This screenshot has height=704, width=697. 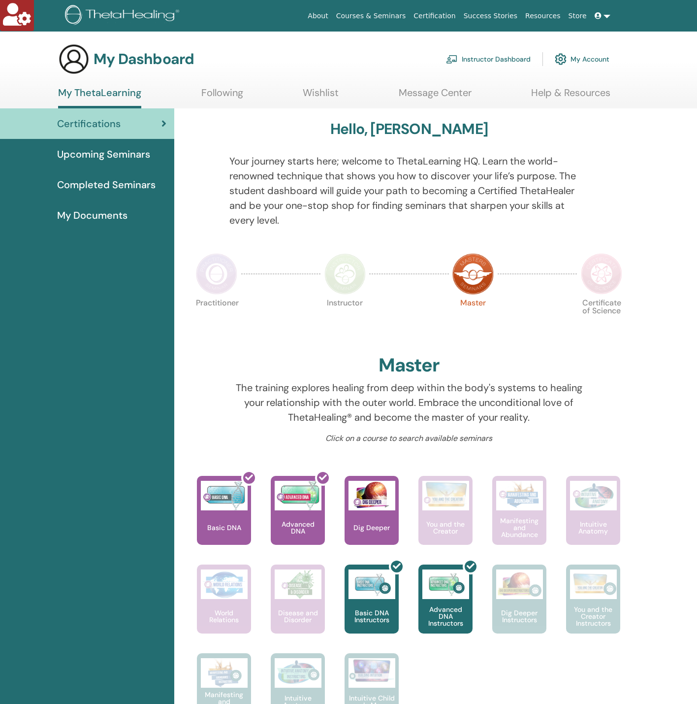 I want to click on a: Message Center, so click(x=435, y=96).